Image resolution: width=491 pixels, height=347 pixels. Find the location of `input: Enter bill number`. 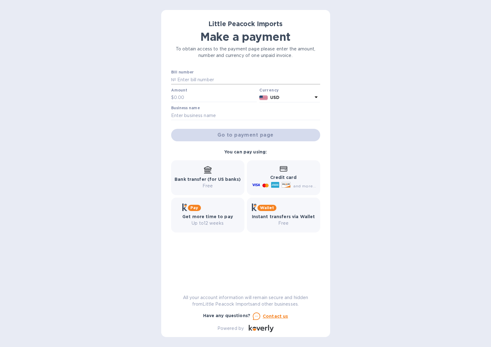

input: Enter bill number is located at coordinates (248, 80).